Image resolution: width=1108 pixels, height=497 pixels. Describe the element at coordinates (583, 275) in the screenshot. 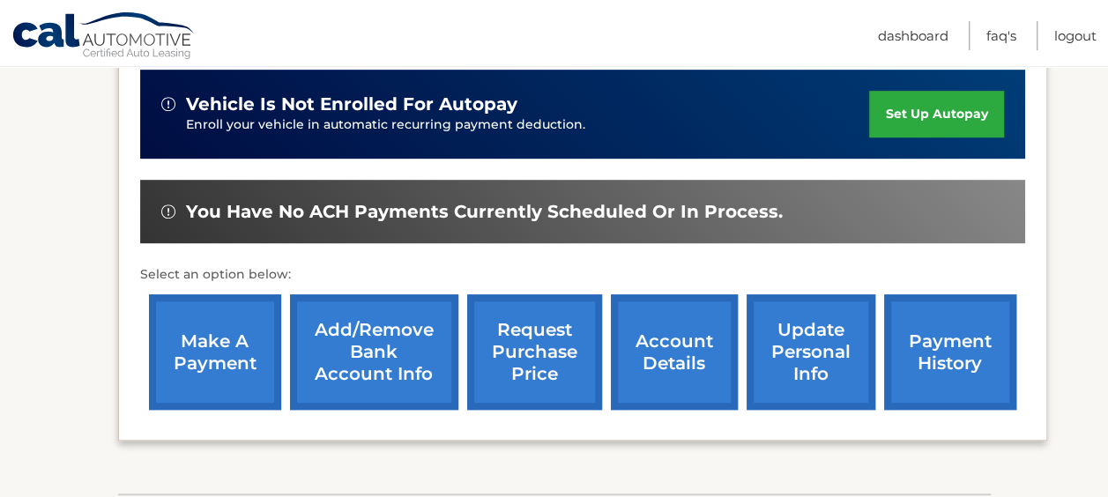

I see `p: Select an option below:` at that location.